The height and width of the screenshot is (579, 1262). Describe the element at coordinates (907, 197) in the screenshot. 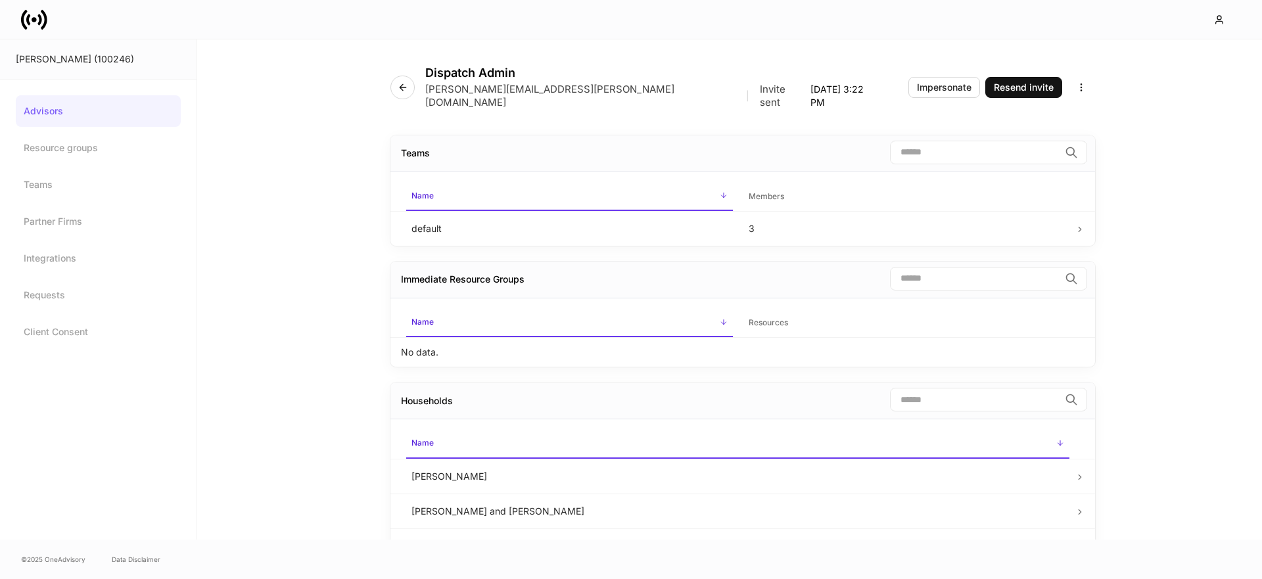

I see `span: Members` at that location.